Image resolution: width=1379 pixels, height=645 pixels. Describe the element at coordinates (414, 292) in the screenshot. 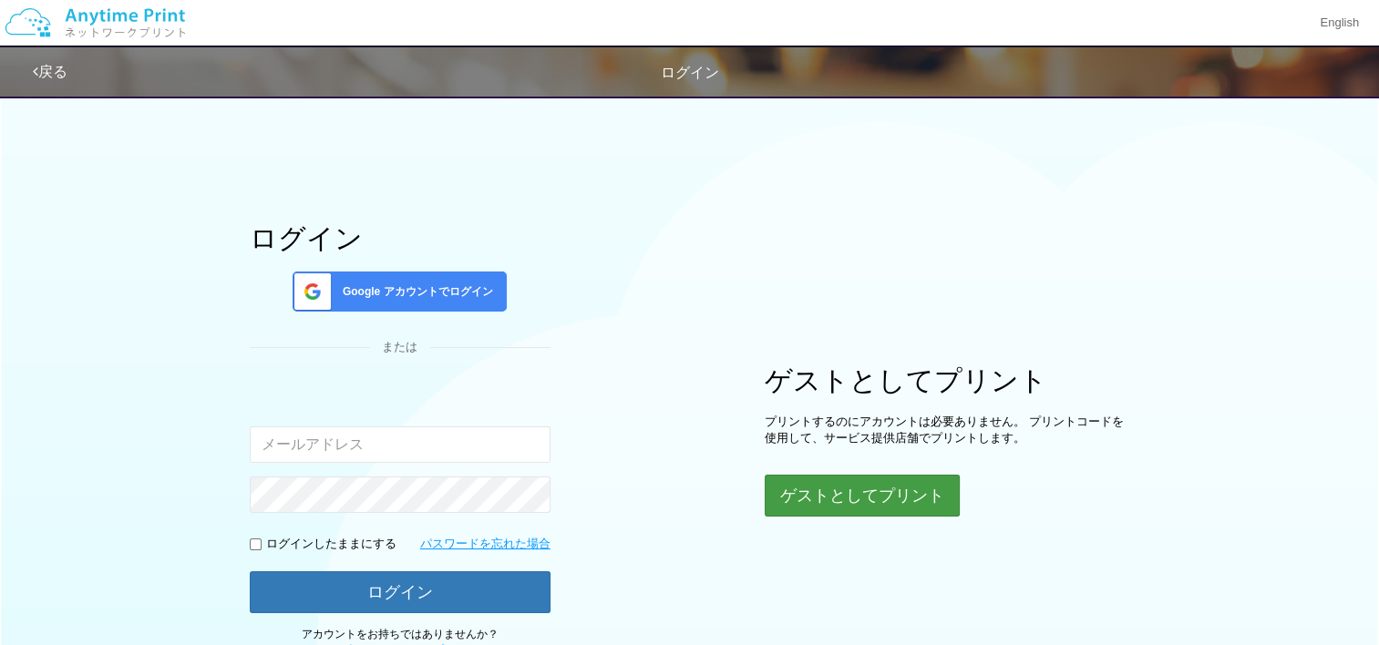

I see `span: Google アカウントでログイン` at that location.